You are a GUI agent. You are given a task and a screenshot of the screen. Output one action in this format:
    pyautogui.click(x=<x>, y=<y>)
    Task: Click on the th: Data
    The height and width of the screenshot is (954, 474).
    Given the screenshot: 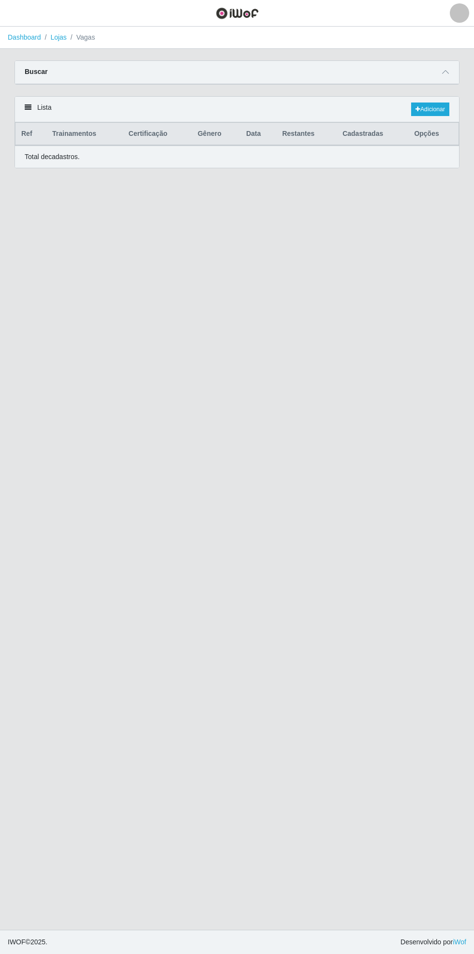 What is the action you would take?
    pyautogui.click(x=258, y=134)
    